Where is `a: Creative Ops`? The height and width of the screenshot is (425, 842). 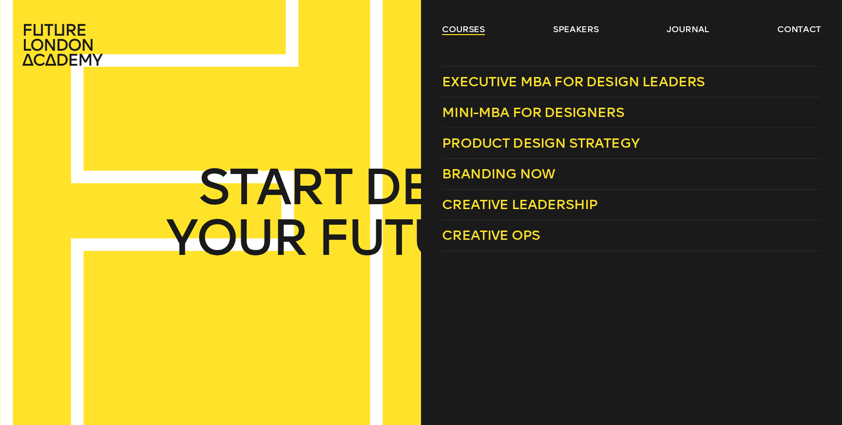
a: Creative Ops is located at coordinates (631, 235).